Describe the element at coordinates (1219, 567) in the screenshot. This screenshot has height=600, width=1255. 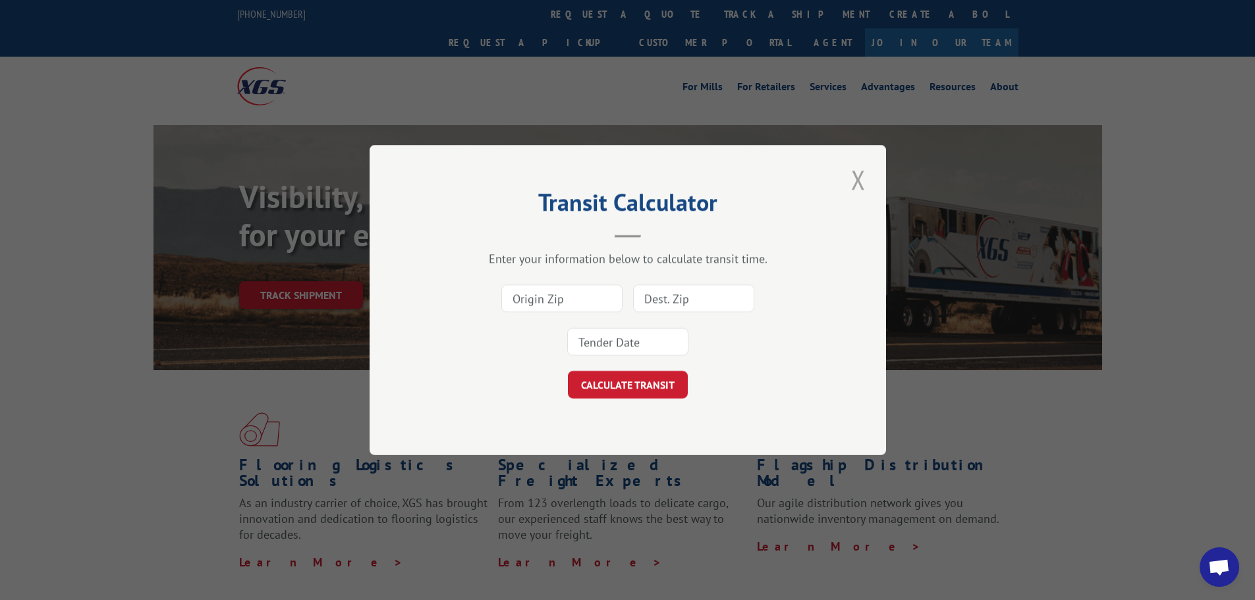
I see `a: Open chat` at that location.